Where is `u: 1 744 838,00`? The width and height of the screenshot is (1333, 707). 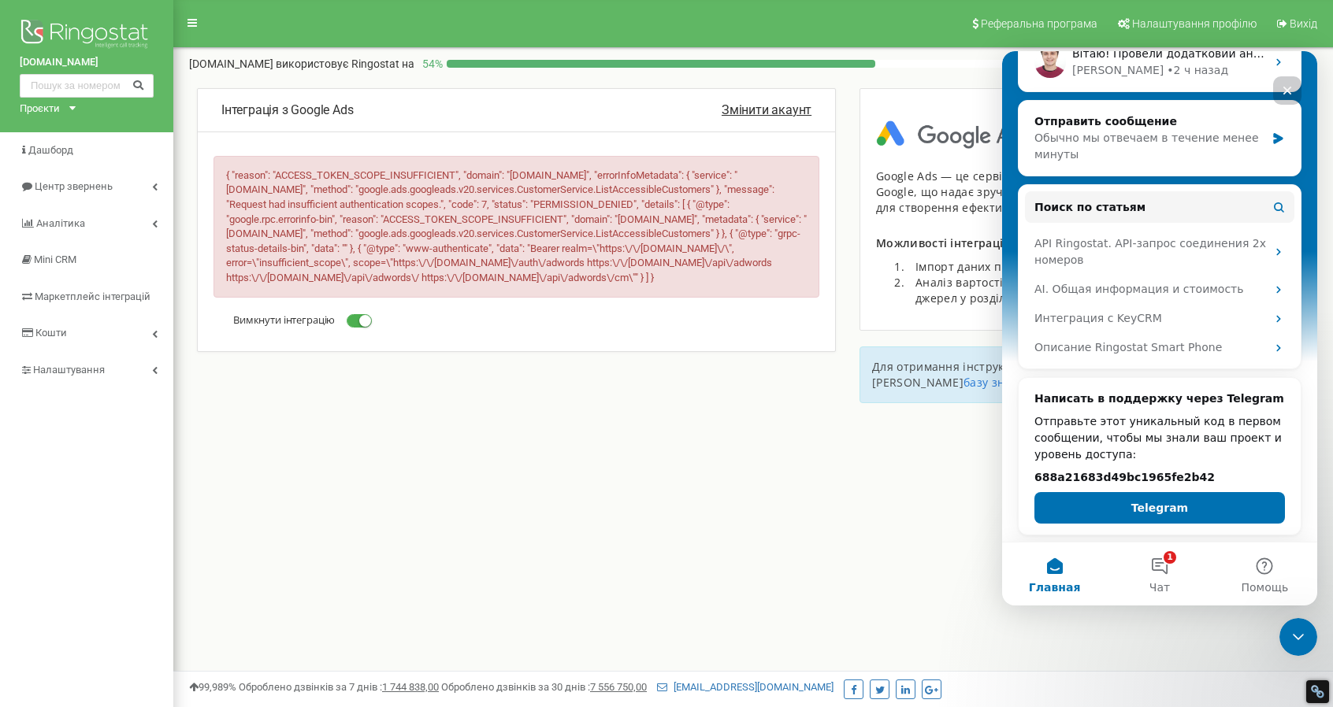
u: 1 744 838,00 is located at coordinates (410, 687).